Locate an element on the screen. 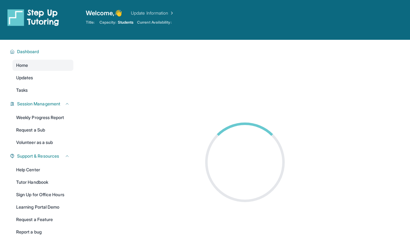  a: Weekly Progress Report is located at coordinates (43, 117).